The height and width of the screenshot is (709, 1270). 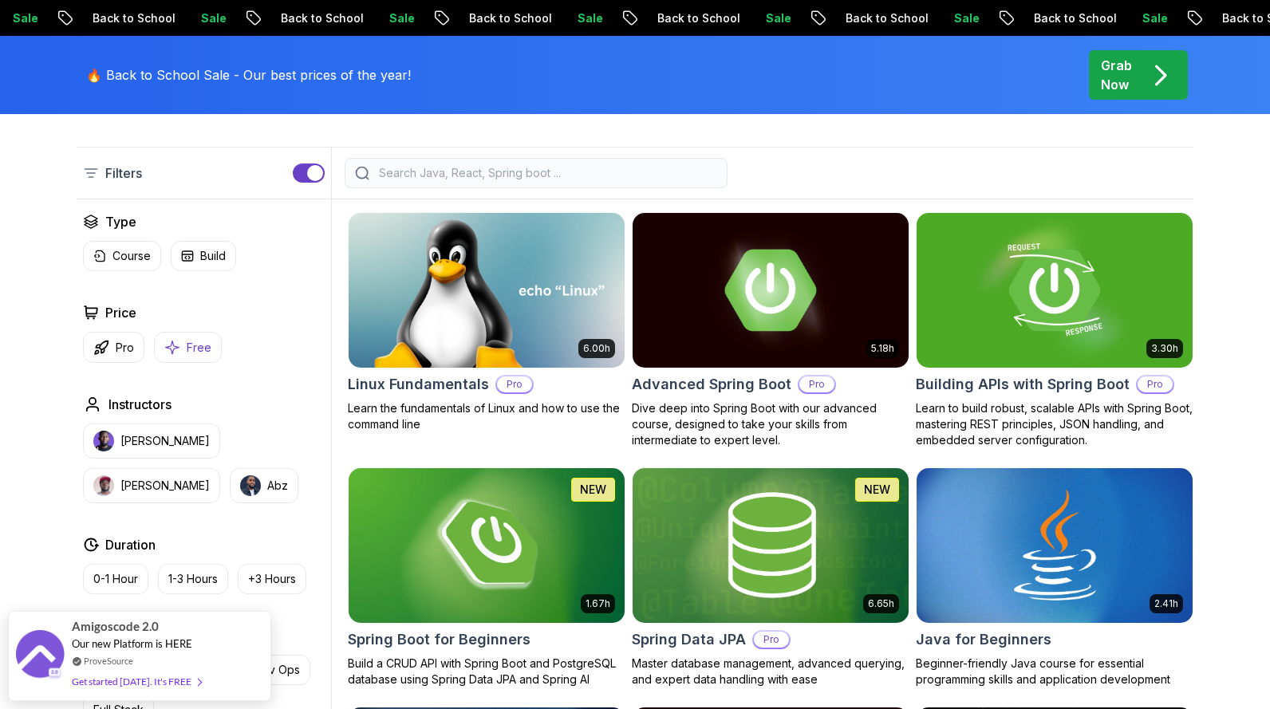 I want to click on h2: Building APIs with Spring Boot, so click(x=1023, y=385).